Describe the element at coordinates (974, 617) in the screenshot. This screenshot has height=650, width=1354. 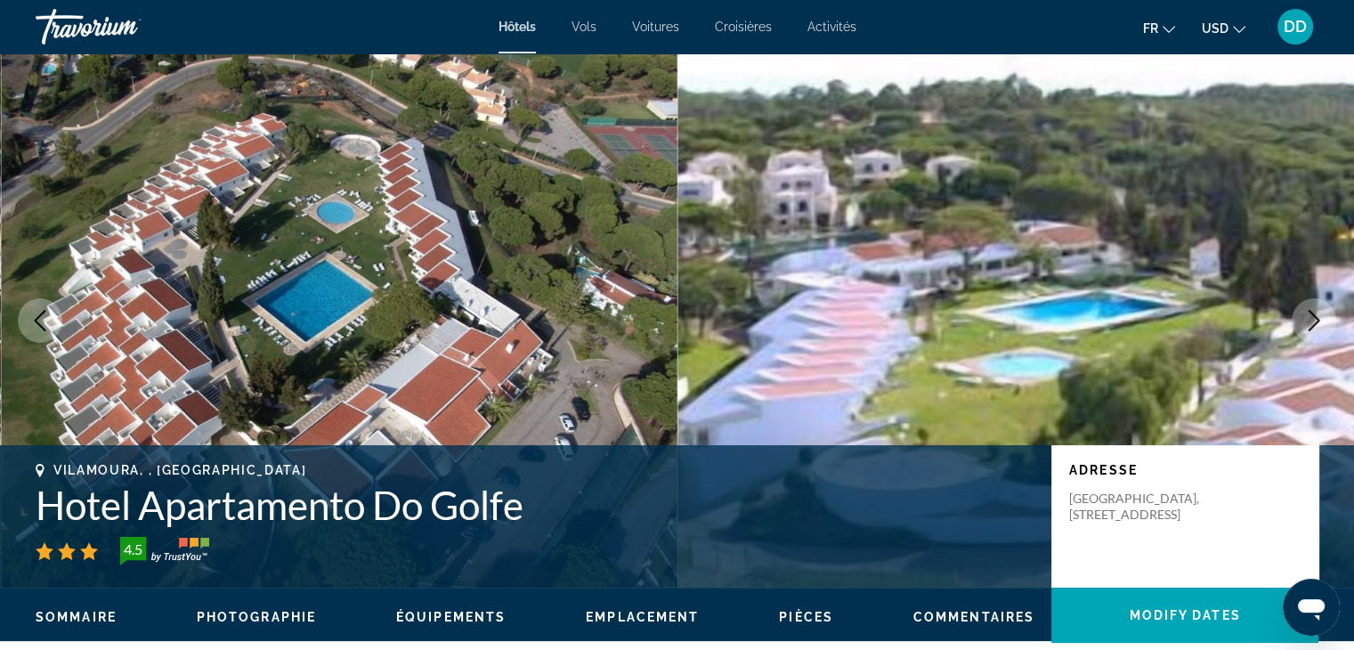
I see `button: Commentaires` at that location.